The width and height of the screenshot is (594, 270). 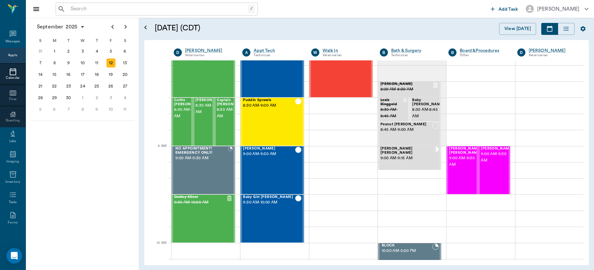 I want to click on a: Board &Procedures, so click(x=483, y=51).